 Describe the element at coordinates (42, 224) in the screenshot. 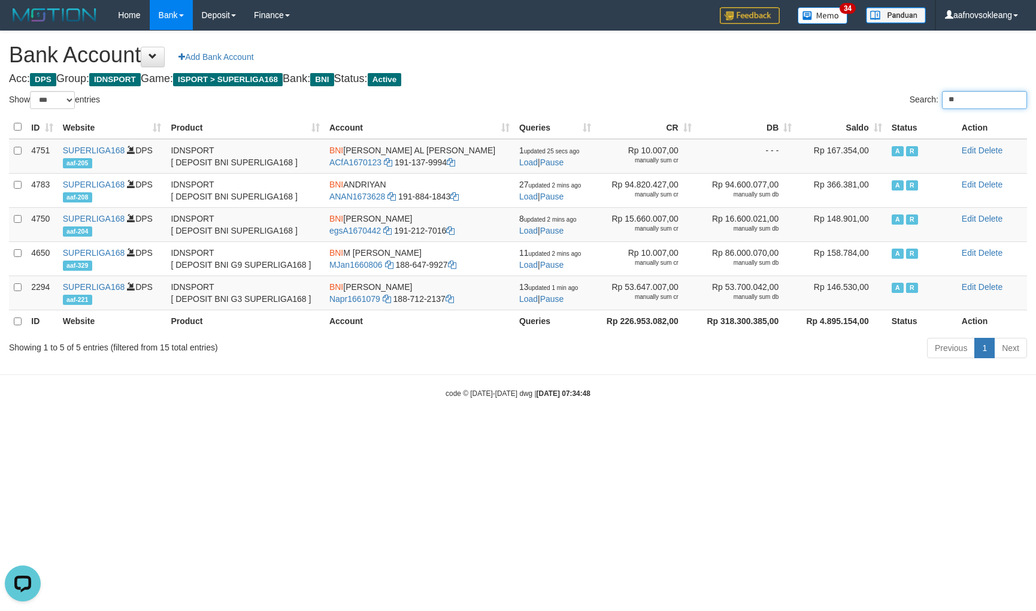

I see `td: 4750` at that location.